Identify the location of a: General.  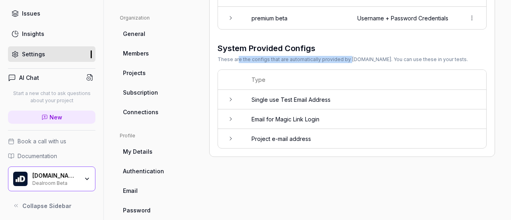
(158, 34).